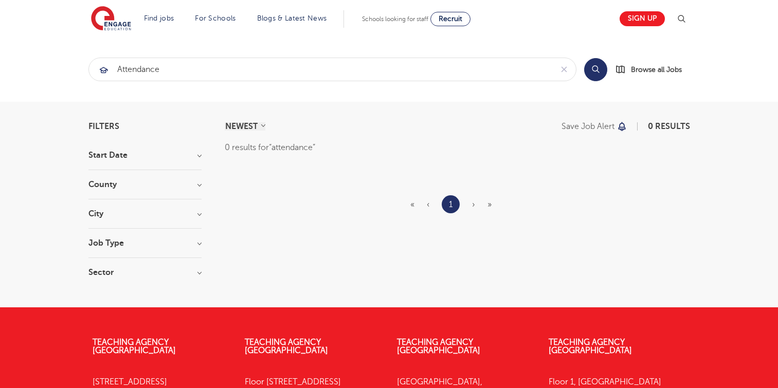  What do you see at coordinates (450, 205) in the screenshot?
I see `a: 1` at bounding box center [450, 205].